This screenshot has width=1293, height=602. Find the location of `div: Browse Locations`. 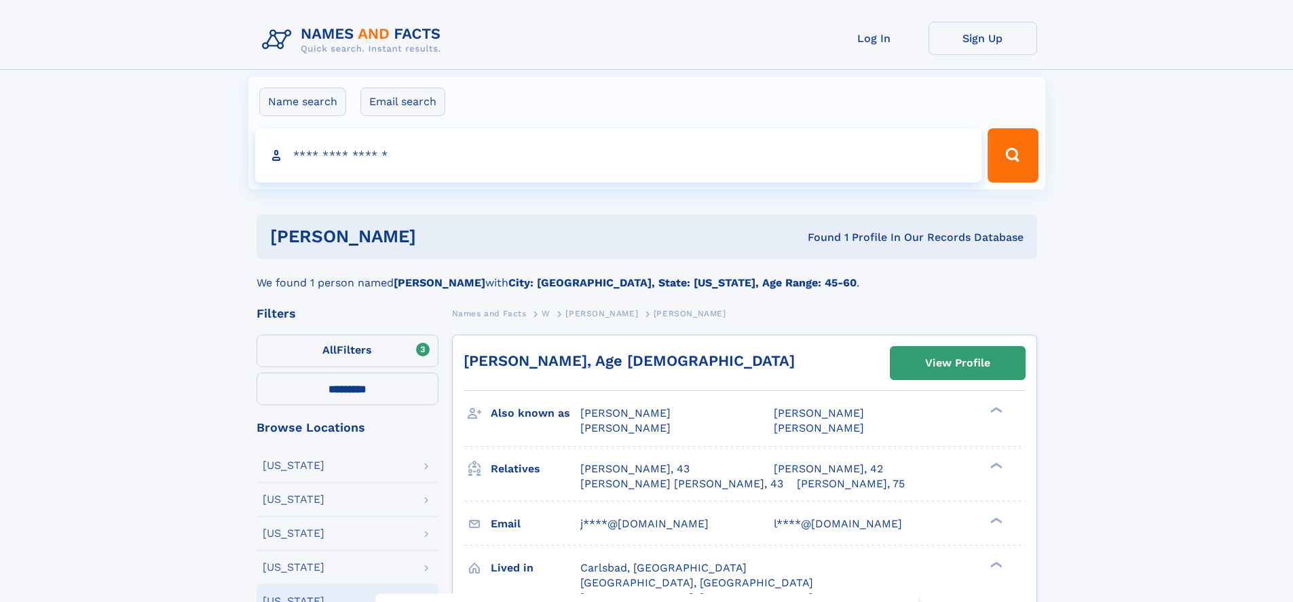

div: Browse Locations is located at coordinates (347, 428).